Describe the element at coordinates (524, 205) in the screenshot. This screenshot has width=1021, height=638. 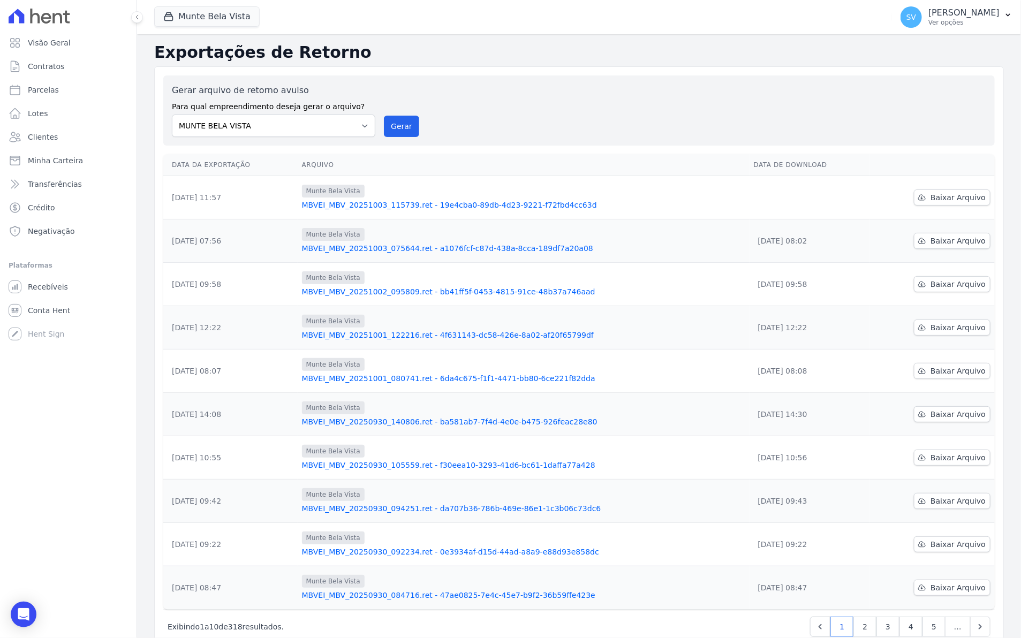
I see `a: MBVEI_MBV_20251003_115739.ret - 19e4cba0-89db-4d23-9221-f72fbd4cc63d` at that location.